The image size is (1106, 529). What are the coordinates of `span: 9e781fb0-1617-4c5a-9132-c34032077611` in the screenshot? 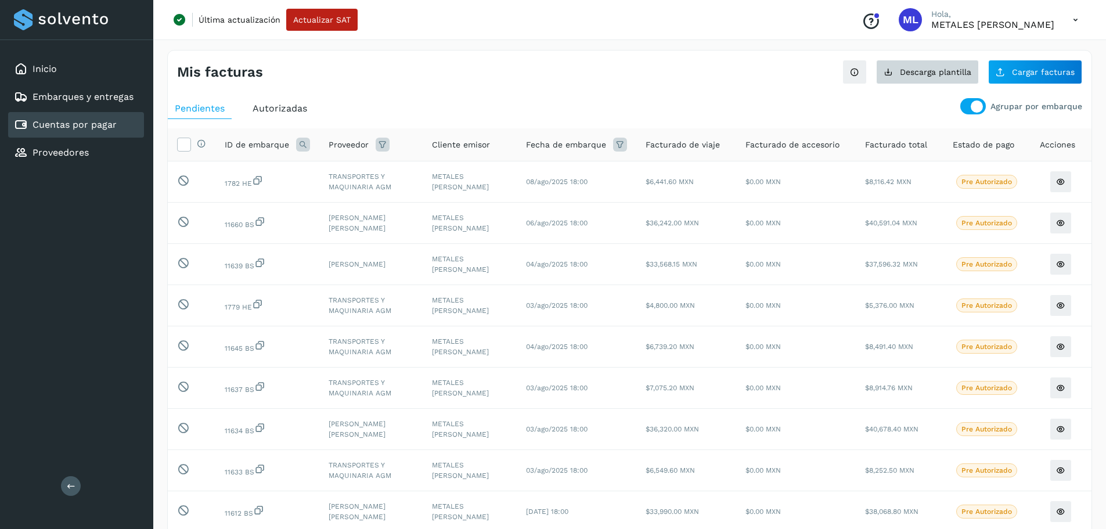 It's located at (245, 225).